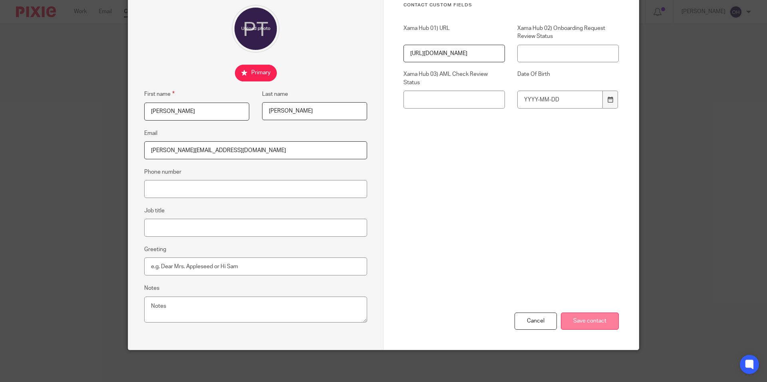 The height and width of the screenshot is (382, 767). Describe the element at coordinates (275, 94) in the screenshot. I see `label: Last name` at that location.